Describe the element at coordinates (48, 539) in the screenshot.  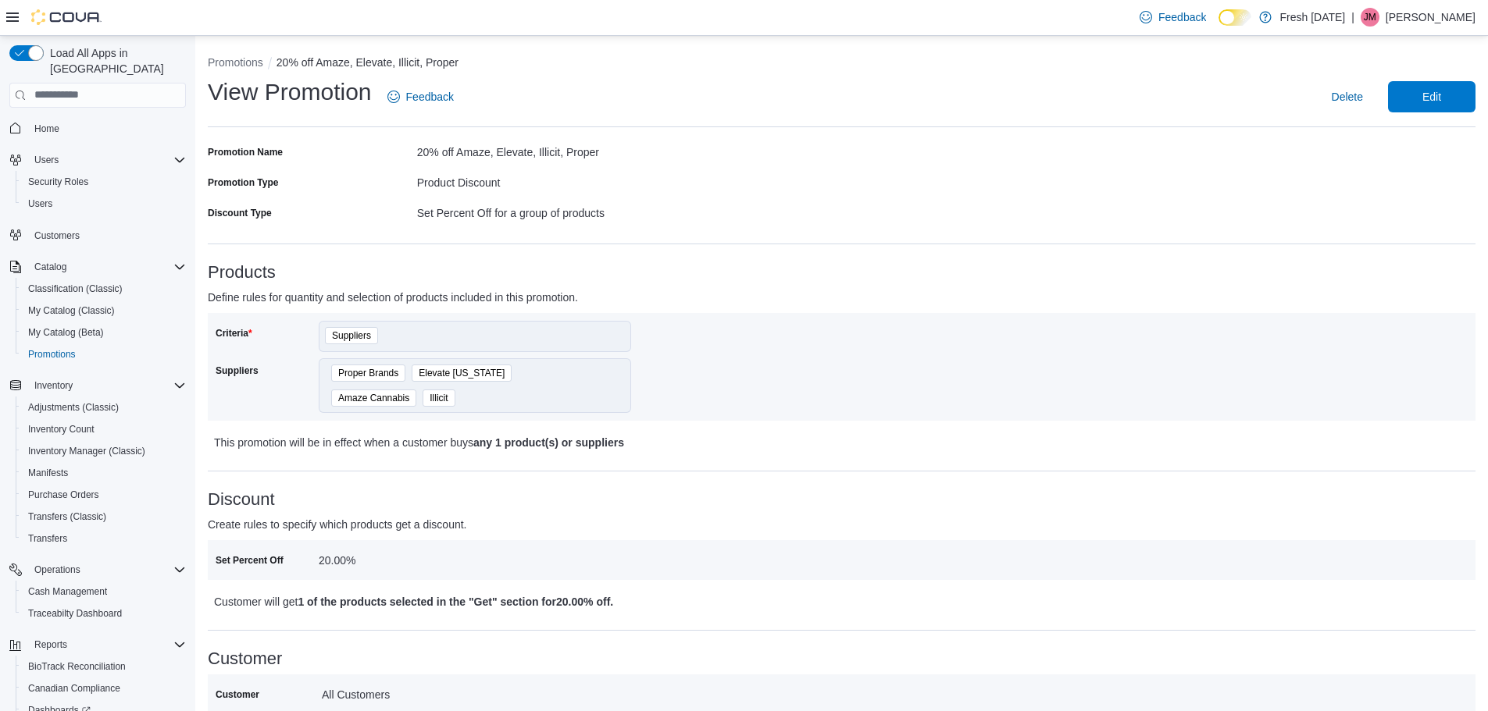
I see `a: Transfers` at that location.